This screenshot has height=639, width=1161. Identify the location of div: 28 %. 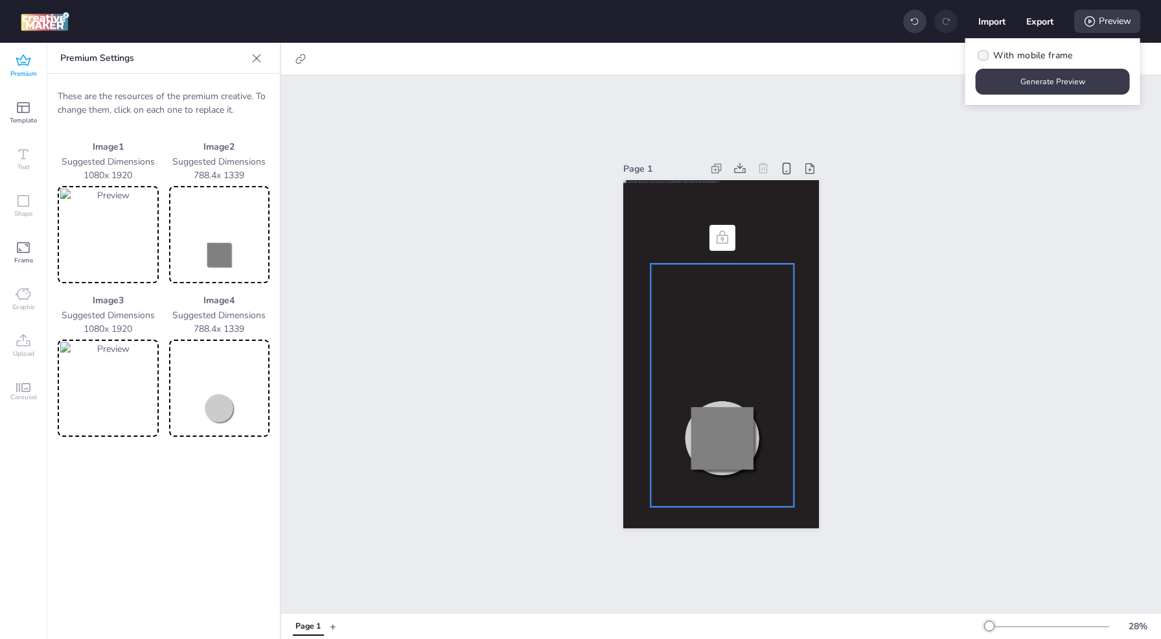
(1138, 626).